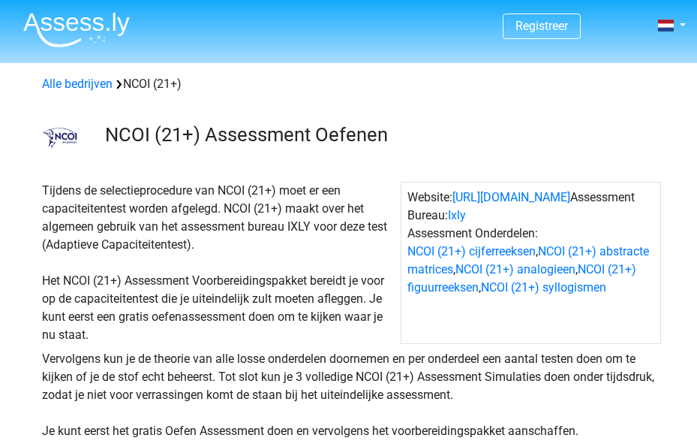  What do you see at coordinates (348, 84) in the screenshot?
I see `div: NCOI (21+)` at bounding box center [348, 84].